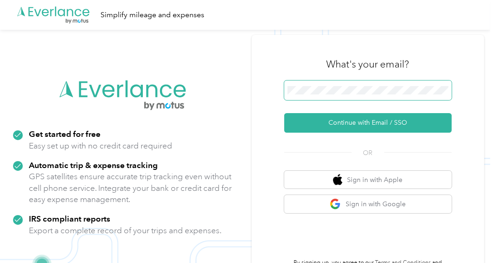  Describe the element at coordinates (335, 204) in the screenshot. I see `img: google logo` at that location.